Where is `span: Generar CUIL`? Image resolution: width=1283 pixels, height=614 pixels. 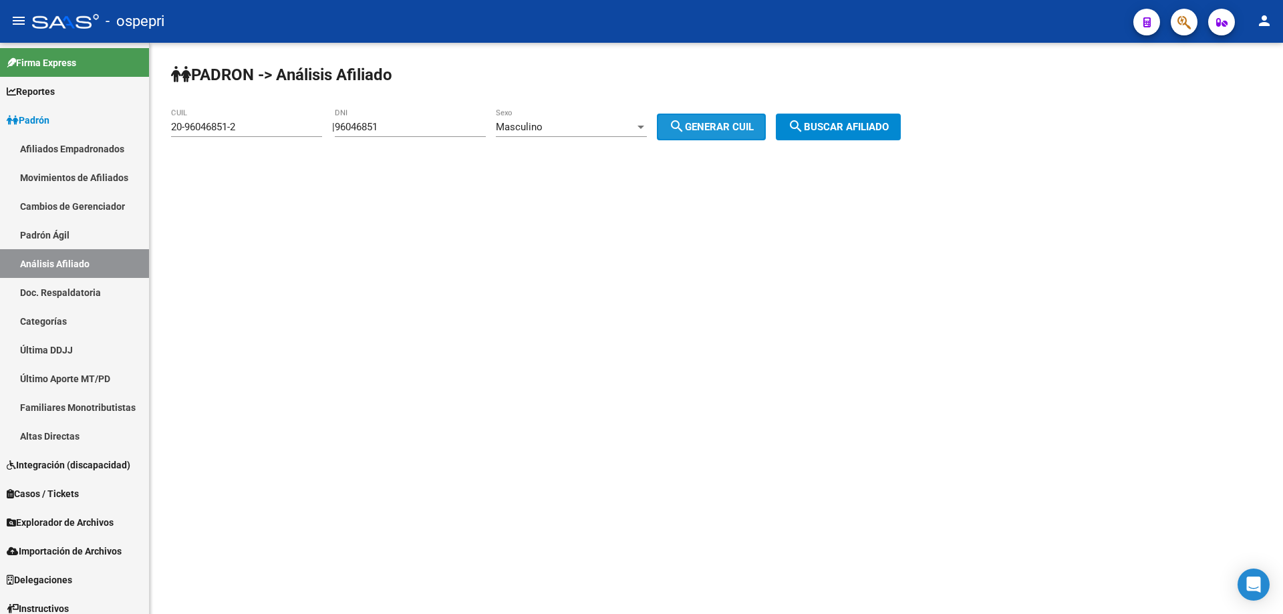 span: Generar CUIL is located at coordinates (711, 127).